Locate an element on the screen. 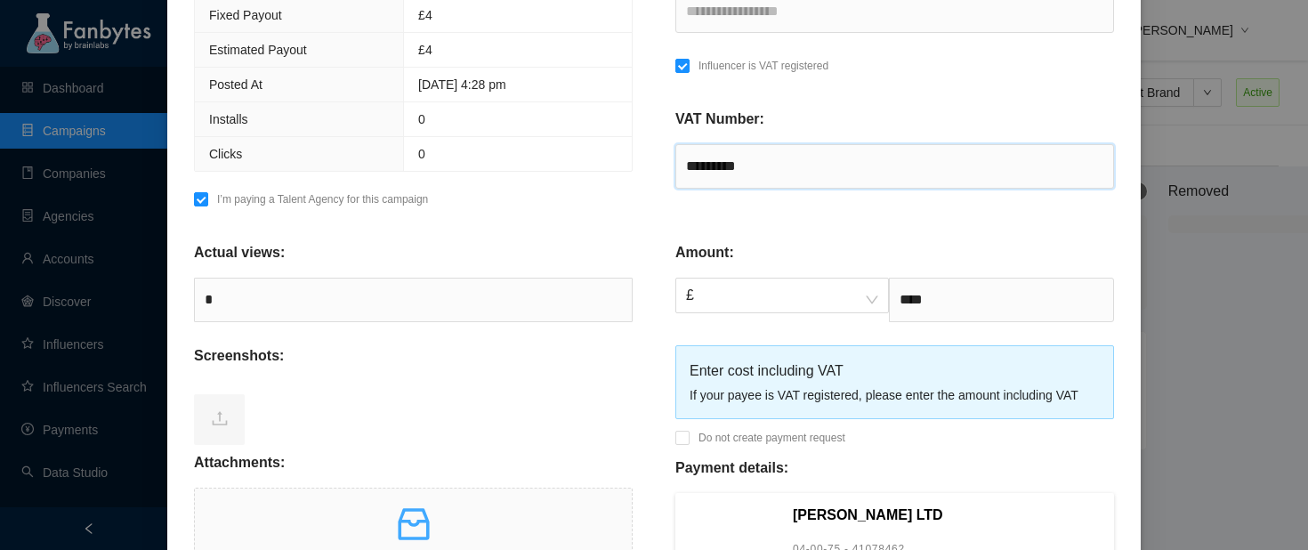  p: Attachments: is located at coordinates (239, 463).